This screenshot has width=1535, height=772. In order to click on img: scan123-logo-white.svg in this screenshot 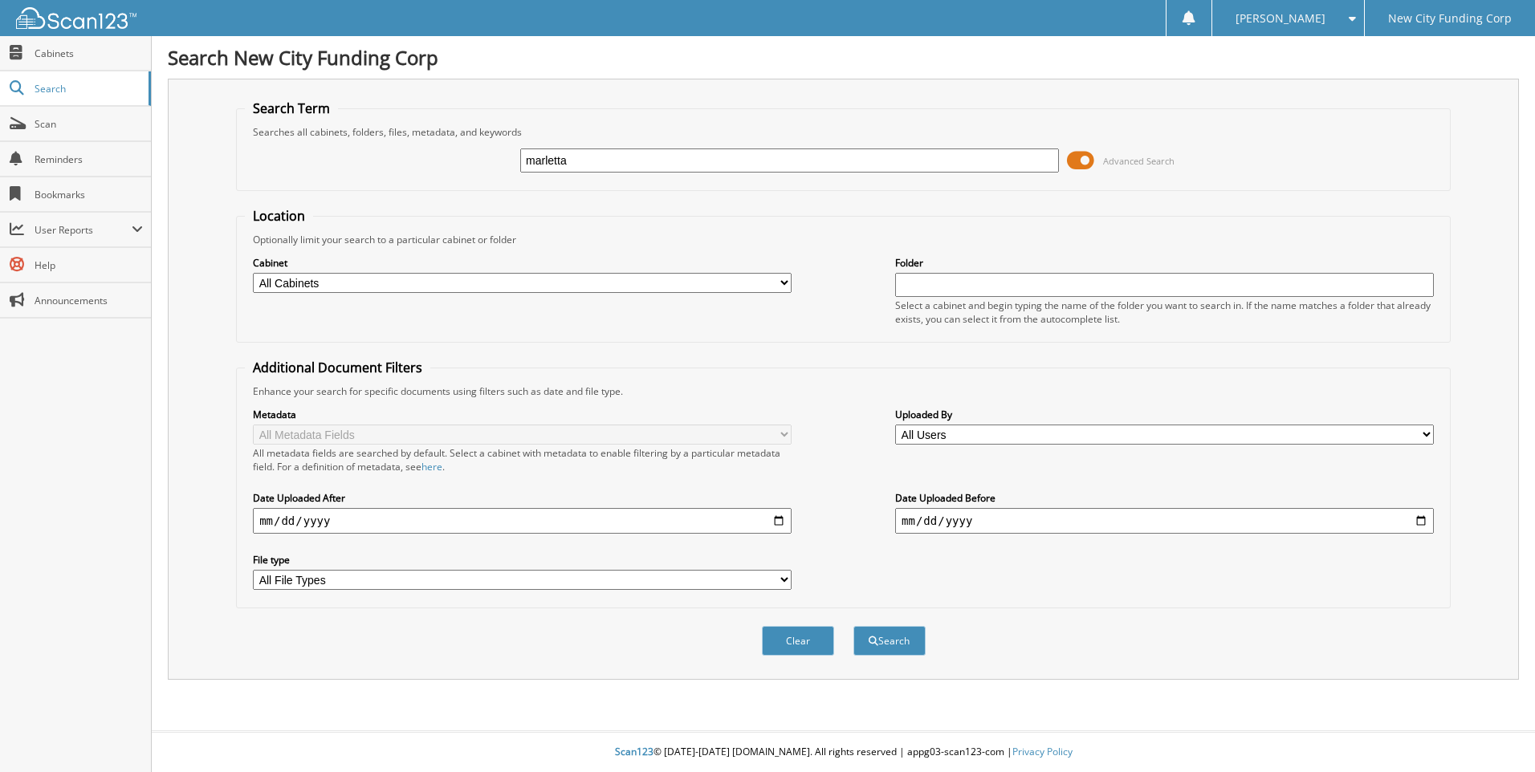, I will do `click(76, 18)`.